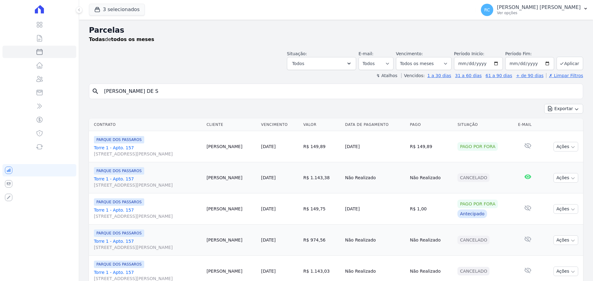  What do you see at coordinates (336, 30) in the screenshot?
I see `h2: Parcelas` at bounding box center [336, 30].